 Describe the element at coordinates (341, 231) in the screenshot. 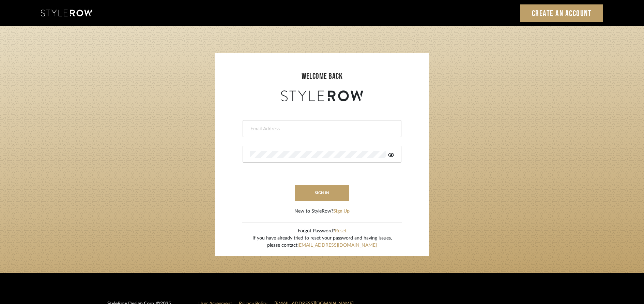

I see `button: Reset` at that location.